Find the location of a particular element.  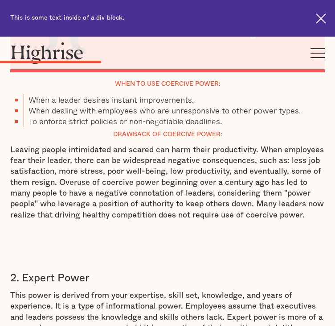

li: When dealing with employees who are unresponsive to other power types. is located at coordinates (174, 110).